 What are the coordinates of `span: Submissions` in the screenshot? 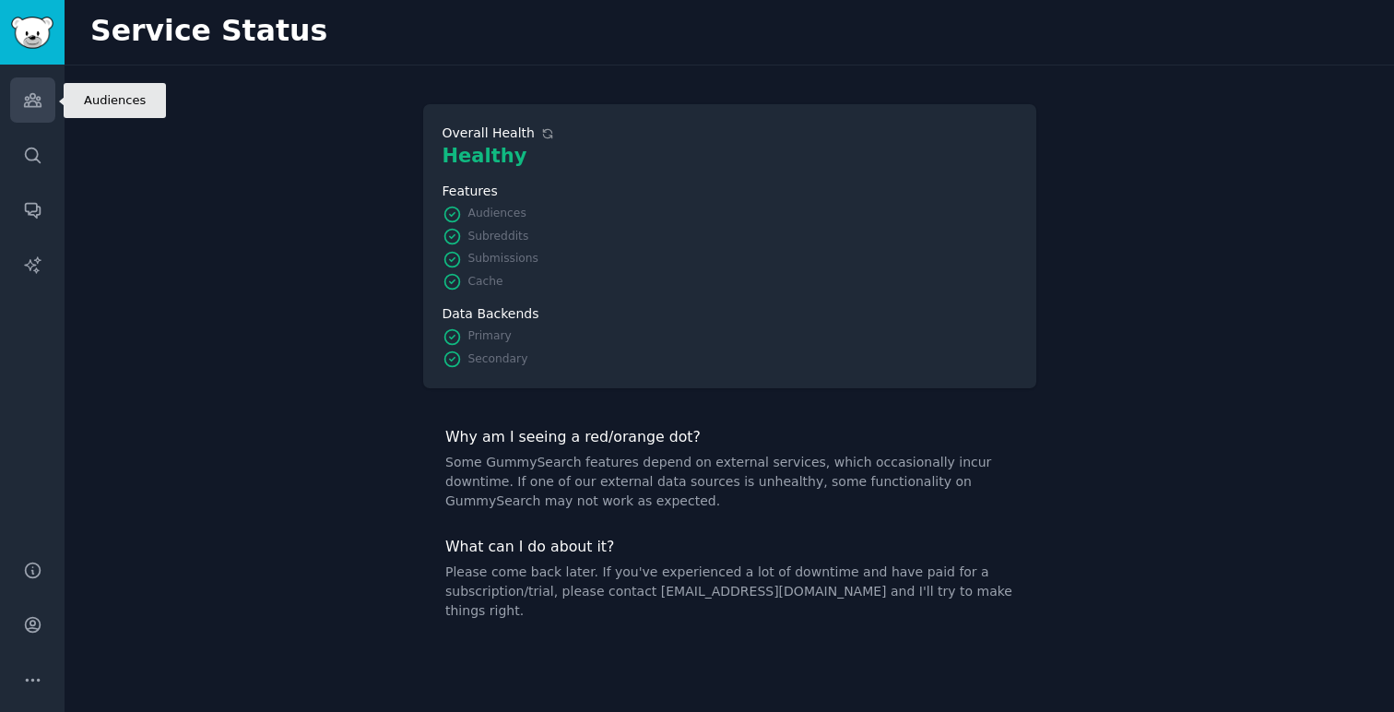 It's located at (503, 259).